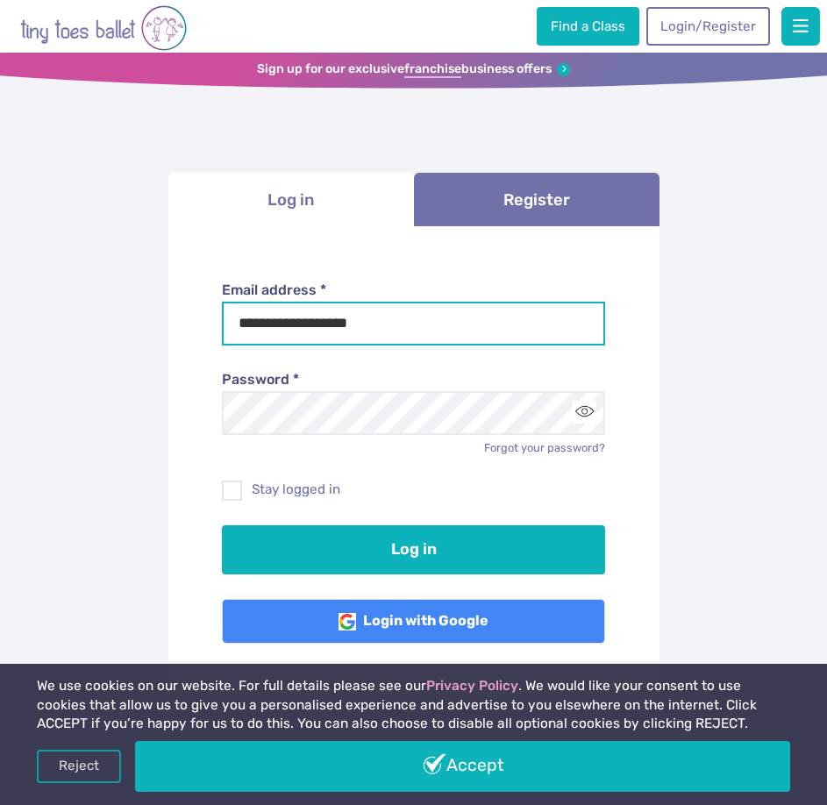 The height and width of the screenshot is (805, 827). Describe the element at coordinates (472, 686) in the screenshot. I see `a: Privacy Policy` at that location.